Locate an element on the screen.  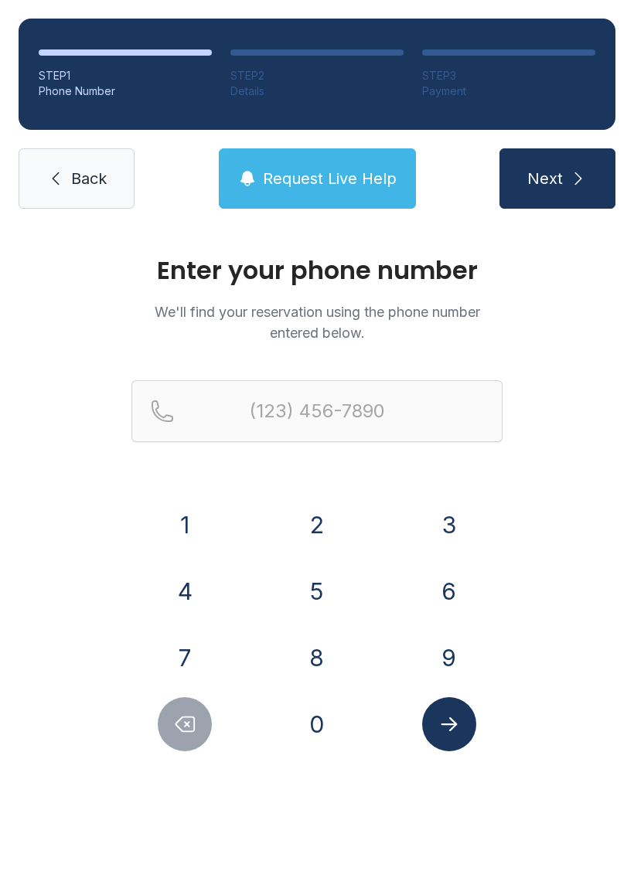
button: 7 is located at coordinates (185, 658).